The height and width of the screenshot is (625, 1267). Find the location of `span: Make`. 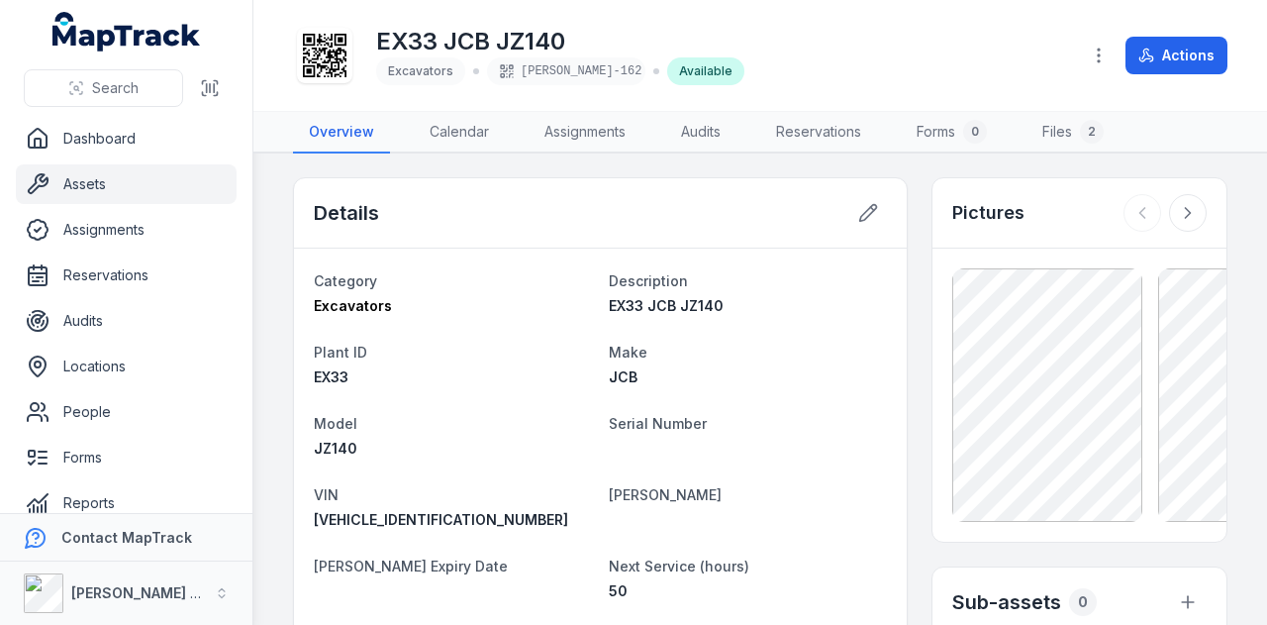

span: Make is located at coordinates (628, 351).